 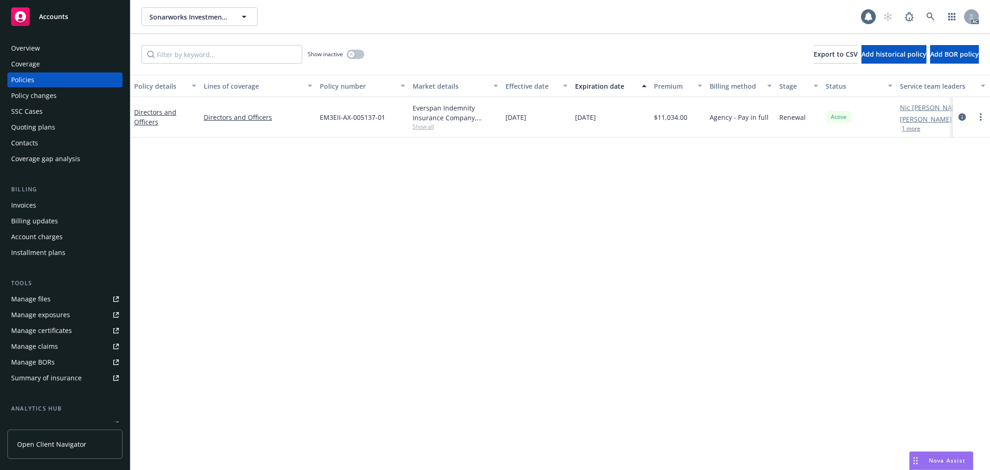 What do you see at coordinates (836, 54) in the screenshot?
I see `span: Export to CSV` at bounding box center [836, 54].